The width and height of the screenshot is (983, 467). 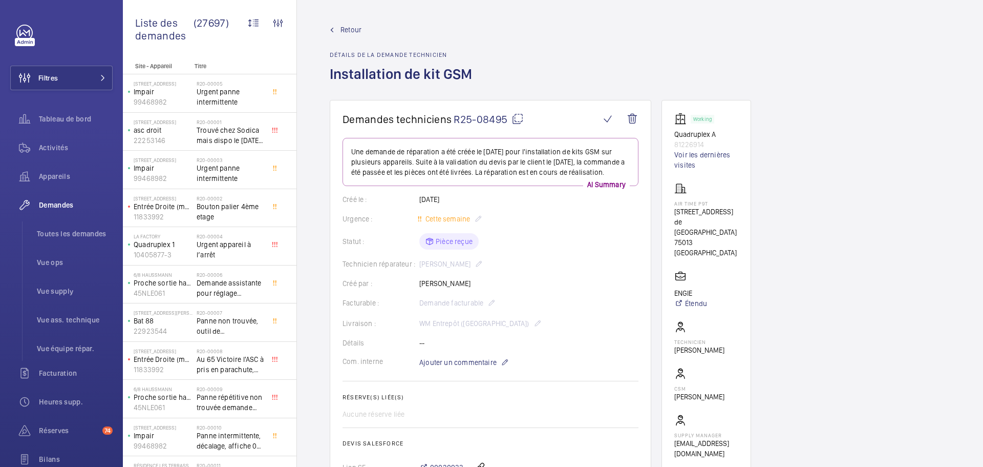 What do you see at coordinates (230, 83) in the screenshot?
I see `h2: R20-00005` at bounding box center [230, 83].